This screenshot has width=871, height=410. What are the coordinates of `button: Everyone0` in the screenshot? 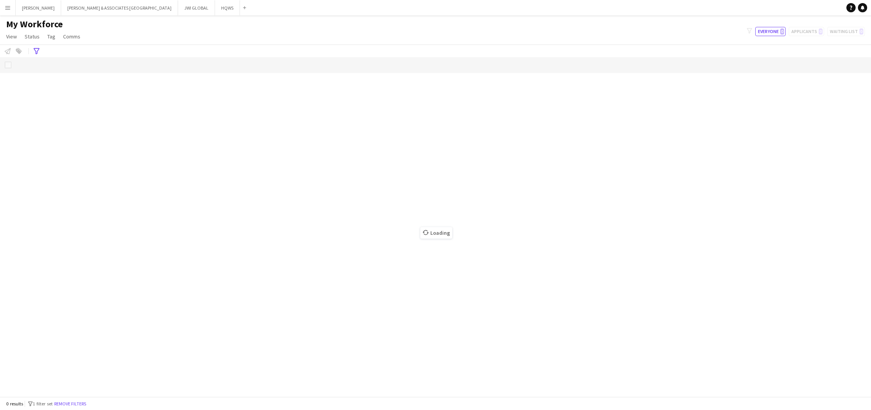 It's located at (770, 32).